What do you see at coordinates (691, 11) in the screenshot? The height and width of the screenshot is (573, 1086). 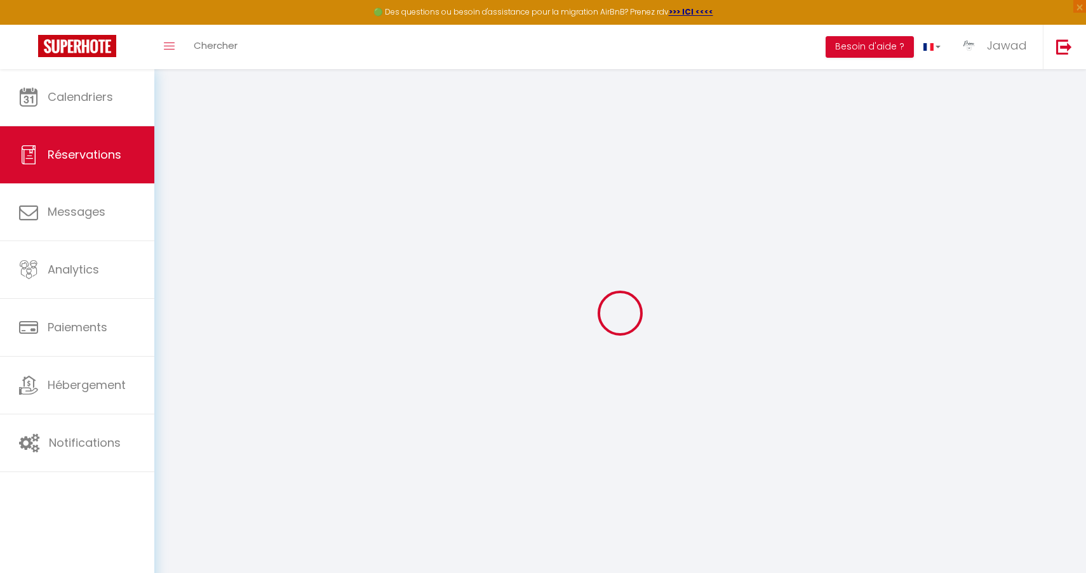 I see `strong: >>> ICI <<<<` at bounding box center [691, 11].